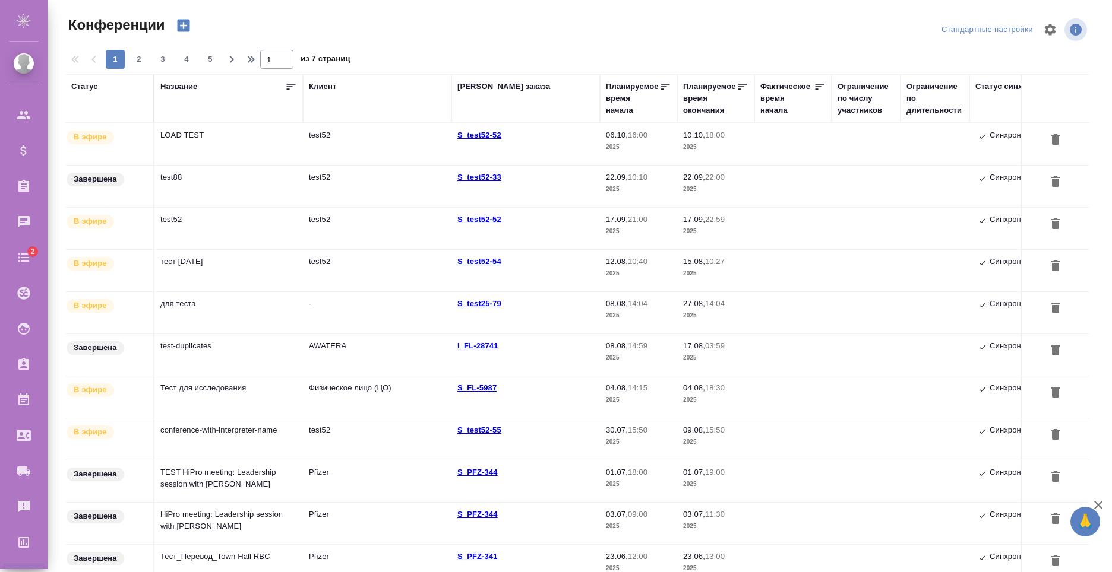 The image size is (1112, 572). What do you see at coordinates (483, 177) in the screenshot?
I see `p: S_test52-33` at bounding box center [483, 177].